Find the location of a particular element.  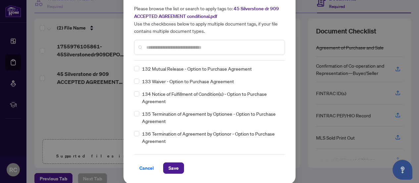

span: Cancel is located at coordinates (147, 168).